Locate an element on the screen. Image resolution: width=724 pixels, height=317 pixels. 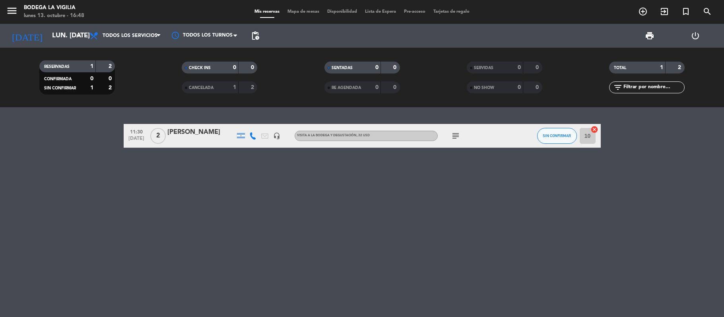
span: pending_actions is located at coordinates (255, 36).